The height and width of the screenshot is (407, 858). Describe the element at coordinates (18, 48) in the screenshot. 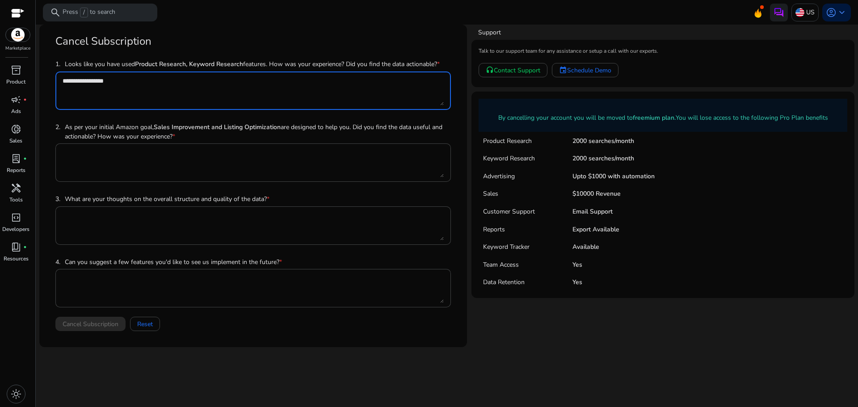

I see `p: Marketplace` at that location.